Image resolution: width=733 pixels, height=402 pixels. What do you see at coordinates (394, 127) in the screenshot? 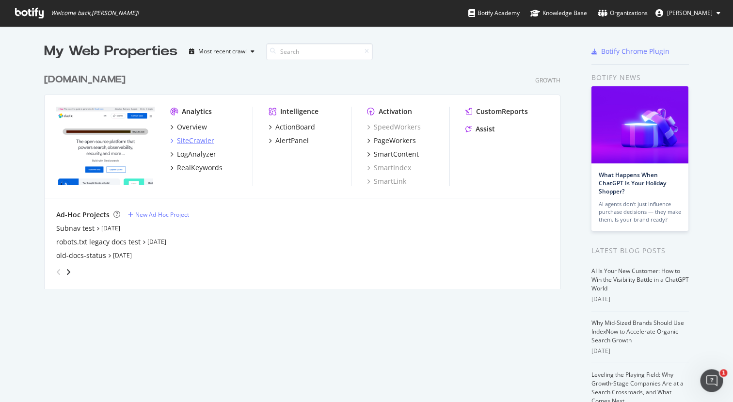
I see `div: SpeedWorkers` at bounding box center [394, 127].